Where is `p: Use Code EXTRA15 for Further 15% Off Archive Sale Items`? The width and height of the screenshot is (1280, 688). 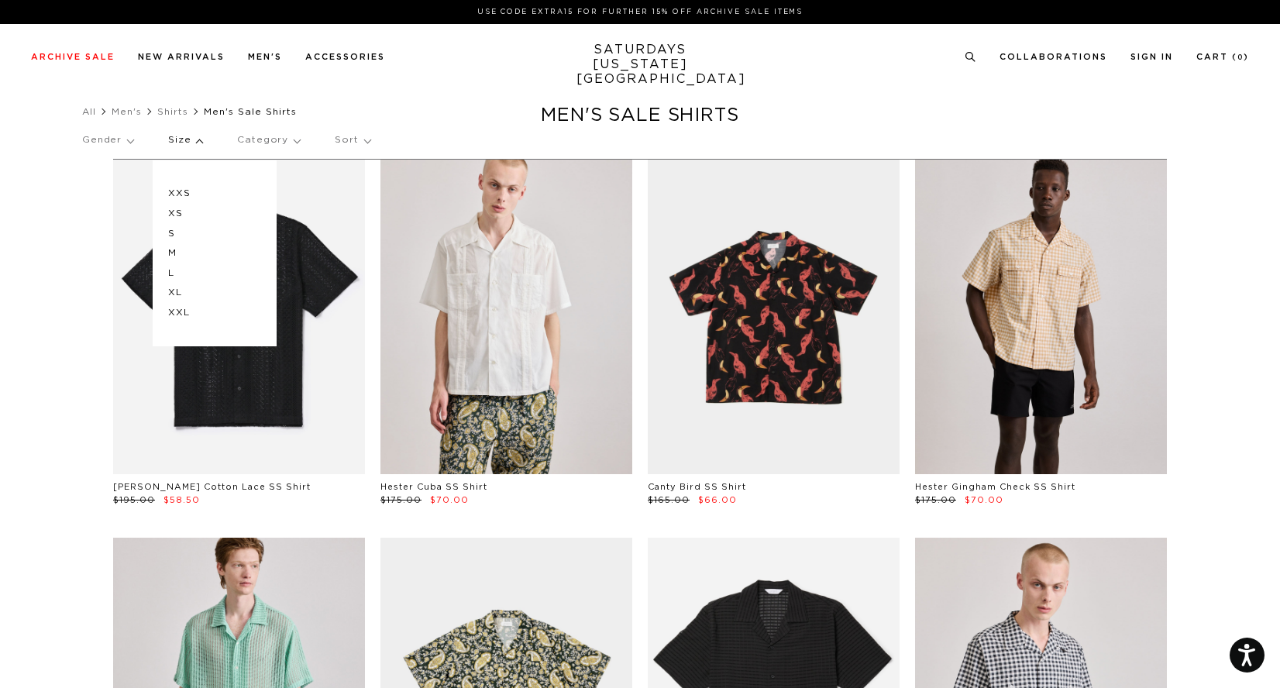 p: Use Code EXTRA15 for Further 15% Off Archive Sale Items is located at coordinates (640, 12).